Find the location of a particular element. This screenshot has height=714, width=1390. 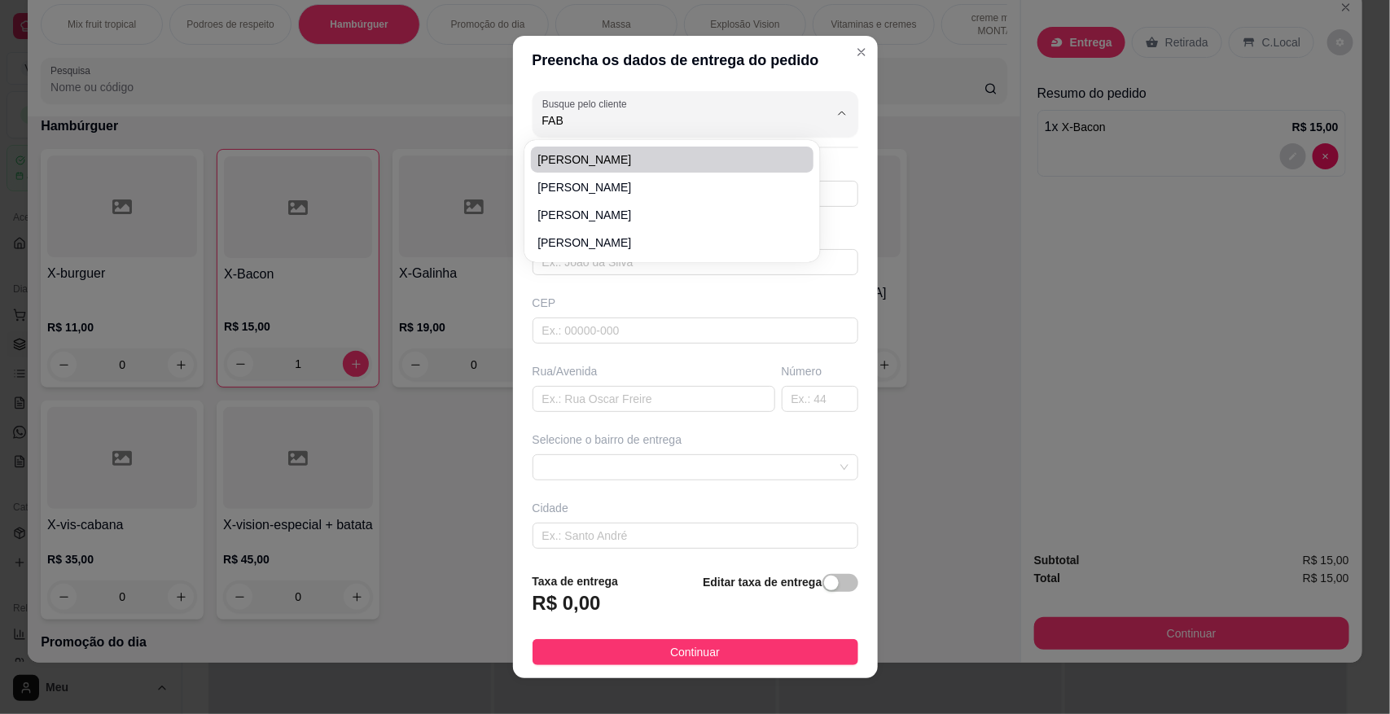

div: CEP is located at coordinates (695, 303).